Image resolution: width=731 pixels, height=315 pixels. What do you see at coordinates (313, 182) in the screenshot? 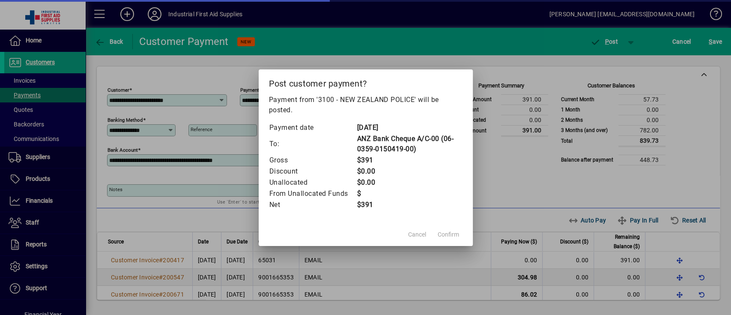
I see `td: Unallocated` at bounding box center [313, 182].